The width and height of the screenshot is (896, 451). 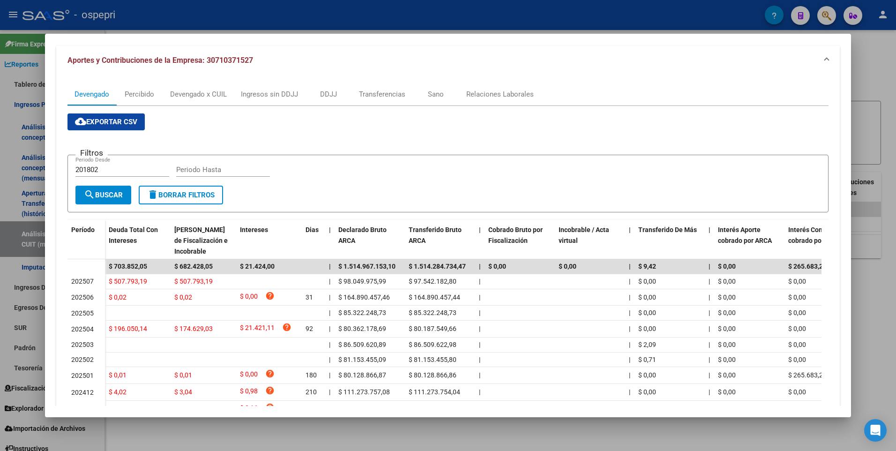 I want to click on span: $ 0,01, so click(x=118, y=375).